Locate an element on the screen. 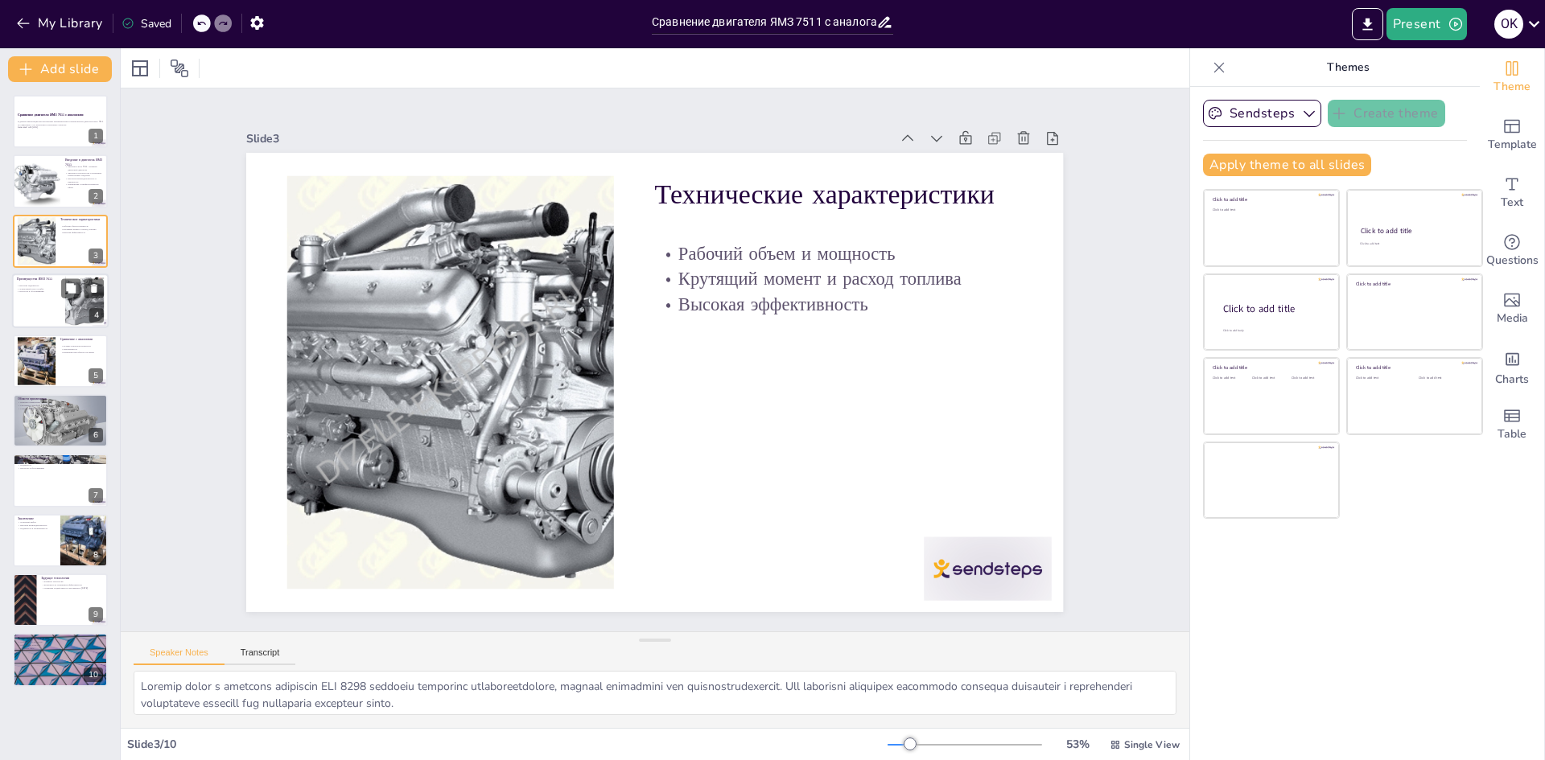 This screenshot has width=1545, height=760. div: 1 is located at coordinates (96, 136).